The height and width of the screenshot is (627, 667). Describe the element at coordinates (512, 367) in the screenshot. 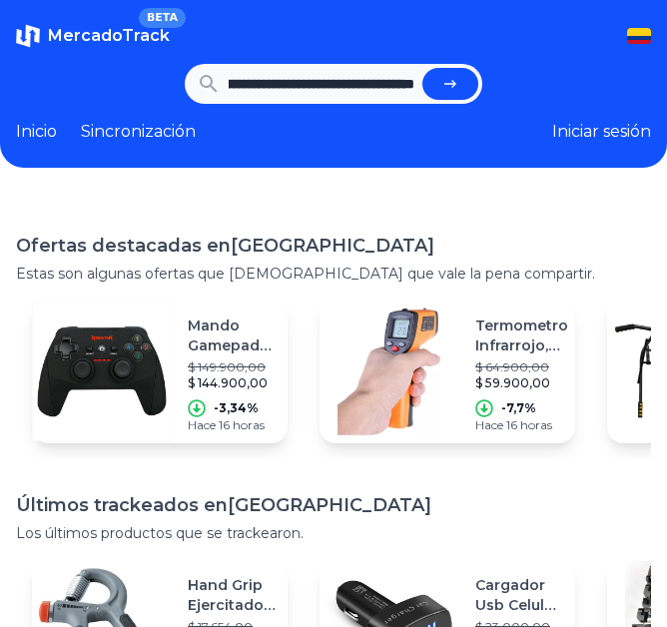

I see `font: $ 64.900,00` at that location.